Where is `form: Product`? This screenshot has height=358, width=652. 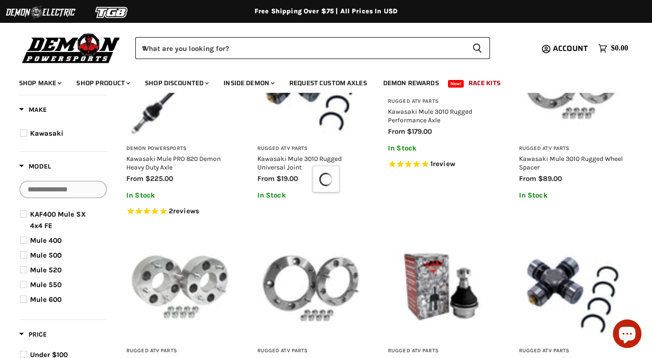
form: Product is located at coordinates (313, 48).